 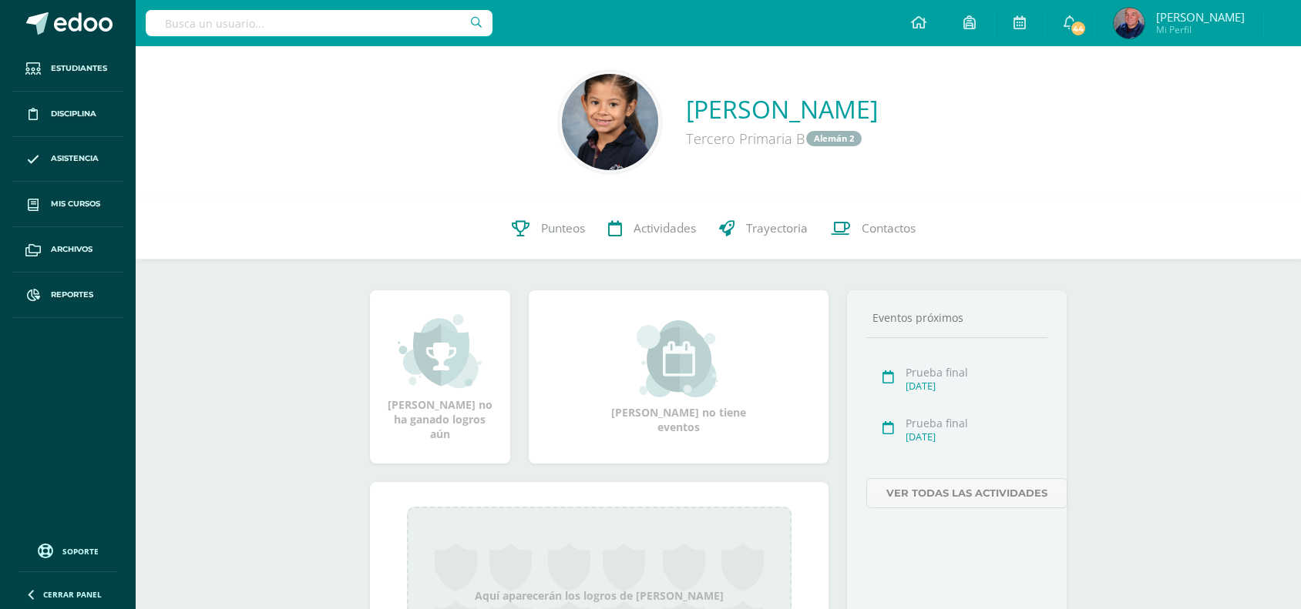 What do you see at coordinates (777, 228) in the screenshot?
I see `span: Trayectoria` at bounding box center [777, 228].